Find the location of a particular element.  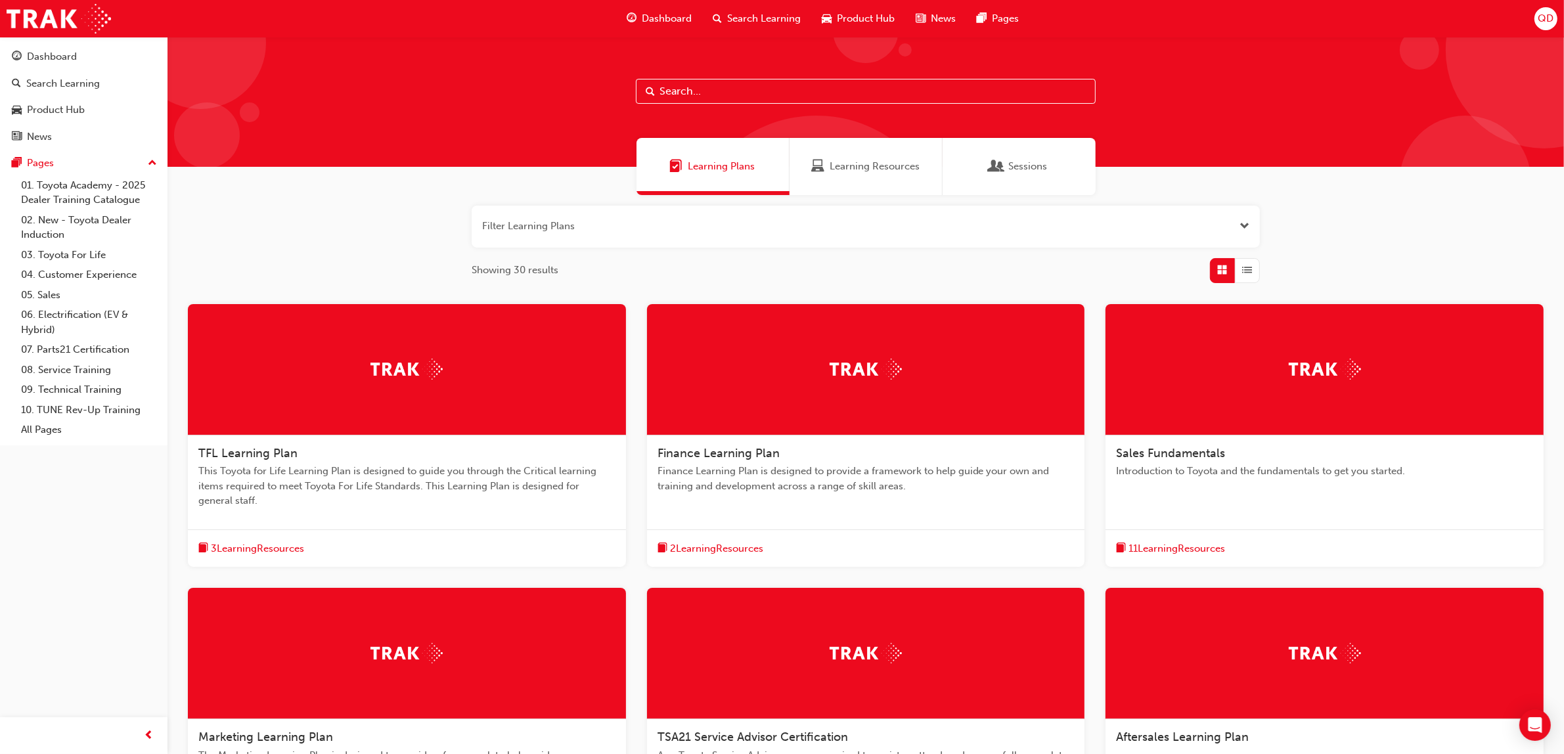

span: Search is located at coordinates (650, 91).